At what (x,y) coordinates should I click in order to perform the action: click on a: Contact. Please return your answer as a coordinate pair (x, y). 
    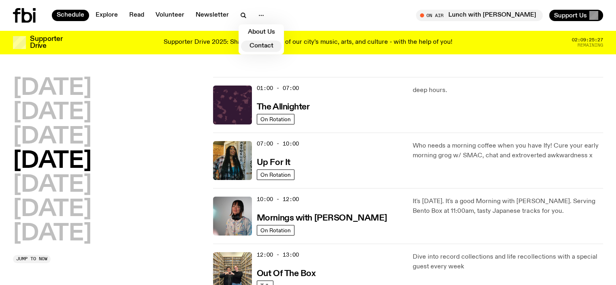
    Looking at the image, I should click on (261, 46).